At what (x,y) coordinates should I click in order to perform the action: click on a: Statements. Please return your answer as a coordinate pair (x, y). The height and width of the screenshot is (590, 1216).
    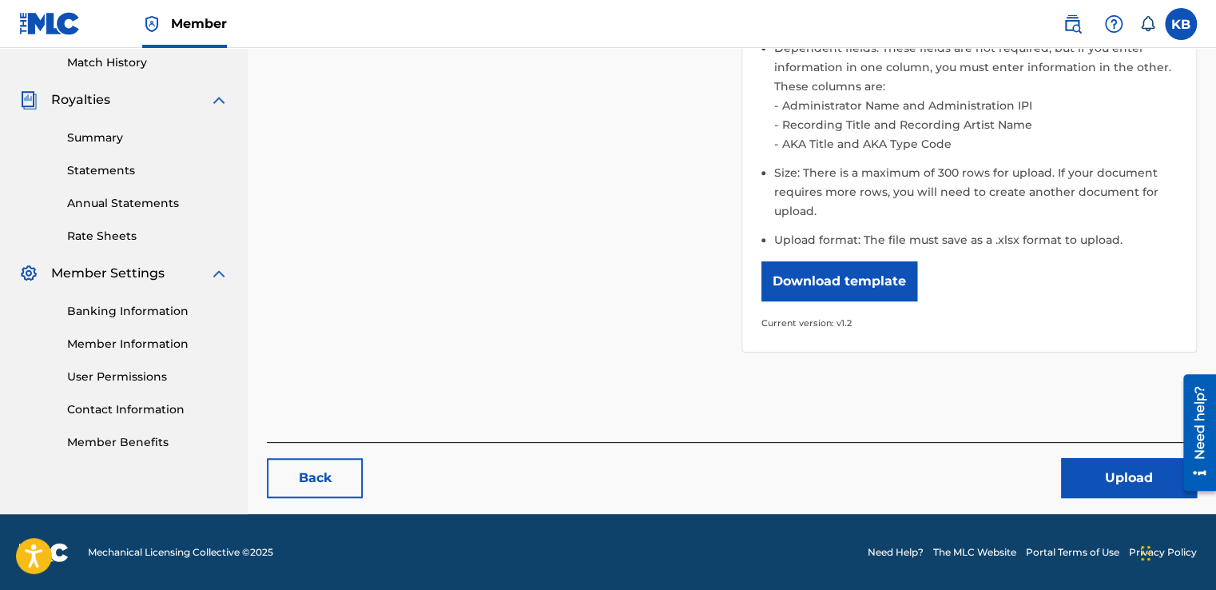
    Looking at the image, I should click on (148, 170).